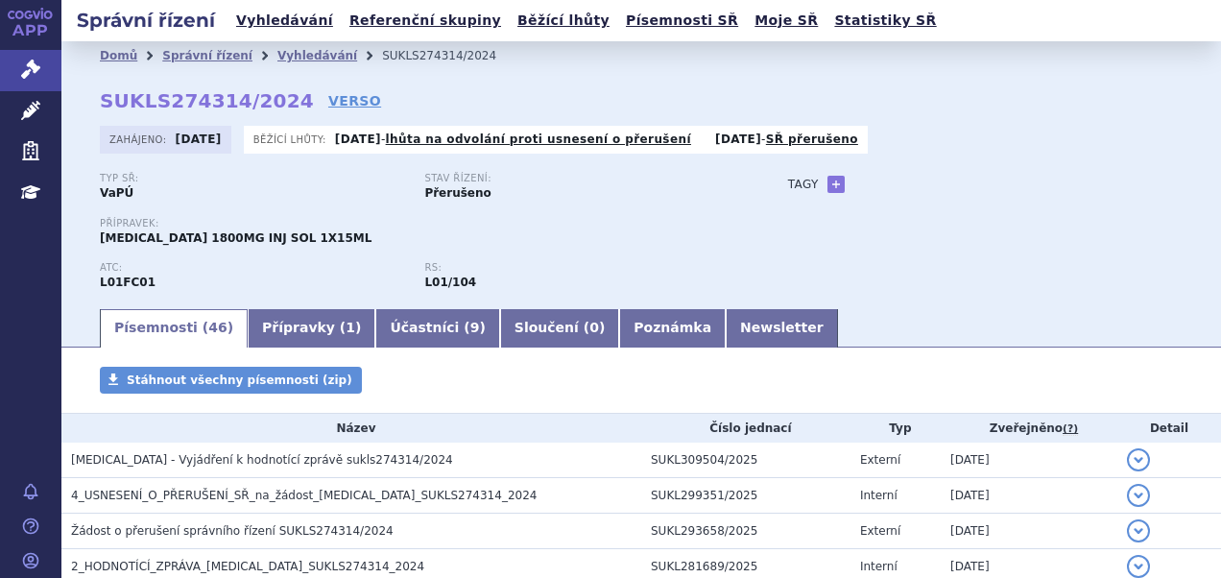 The height and width of the screenshot is (578, 1221). Describe the element at coordinates (1029, 428) in the screenshot. I see `th: Zveřejněno` at that location.